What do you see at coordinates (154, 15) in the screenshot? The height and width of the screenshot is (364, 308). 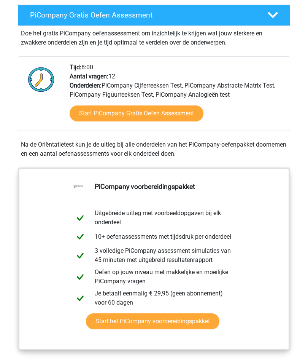 I see `a: PiCompany Gratis Oefen Assessment` at bounding box center [154, 15].